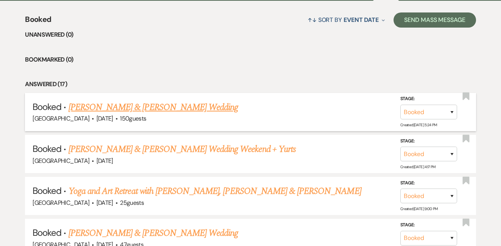  Describe the element at coordinates (132, 203) in the screenshot. I see `span: 25 guests` at that location.